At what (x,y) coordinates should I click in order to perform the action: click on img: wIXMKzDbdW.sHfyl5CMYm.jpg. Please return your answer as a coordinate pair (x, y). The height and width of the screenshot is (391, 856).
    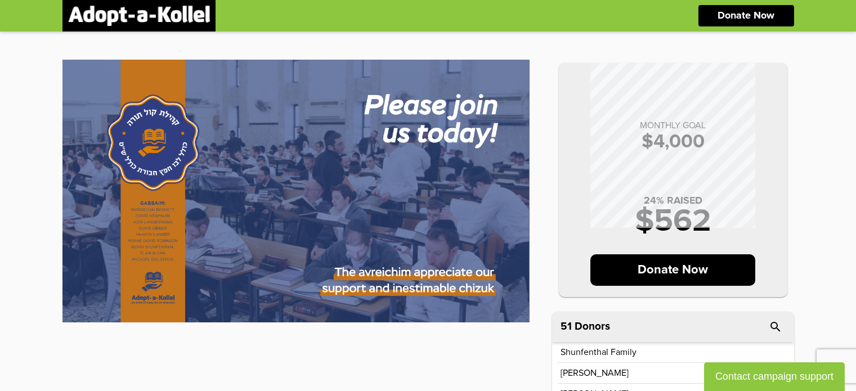
    Looking at the image, I should click on (296, 191).